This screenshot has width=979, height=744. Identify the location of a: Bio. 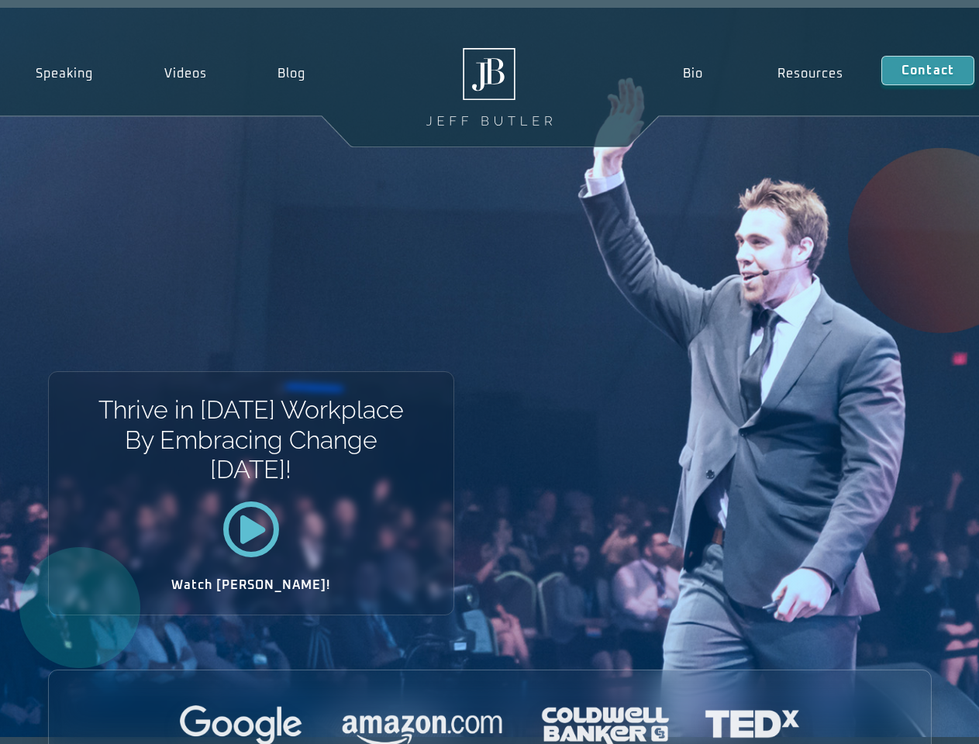
(692, 74).